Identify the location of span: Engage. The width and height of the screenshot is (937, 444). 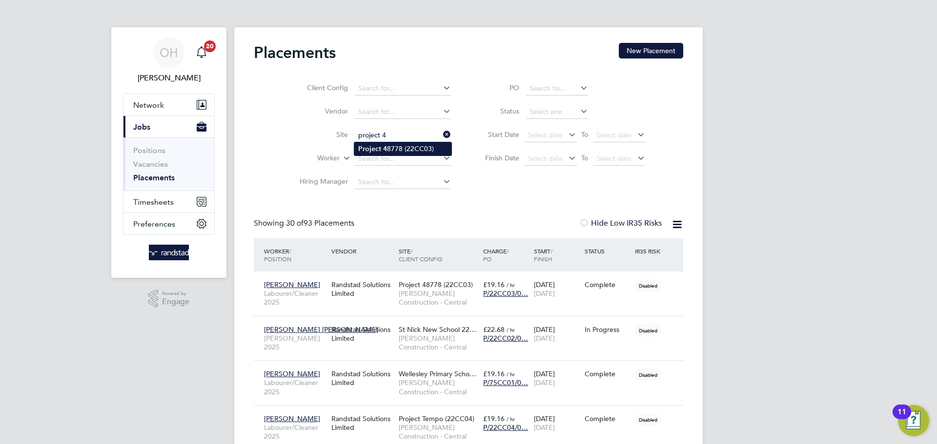
(176, 302).